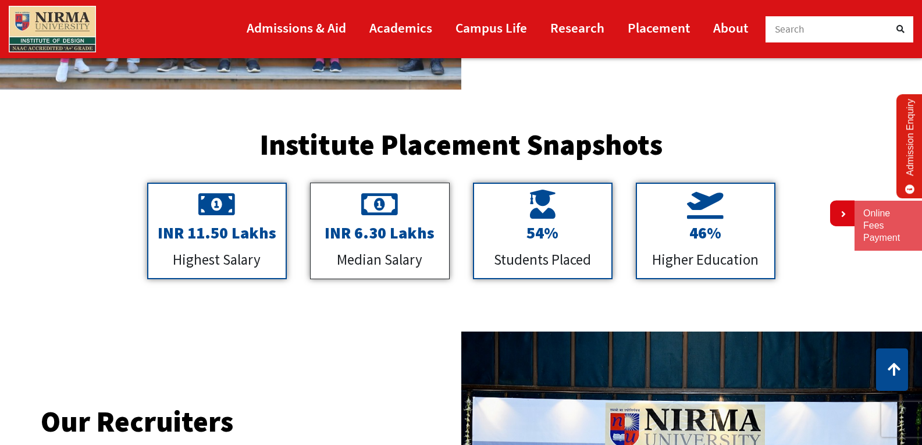 The height and width of the screenshot is (445, 922). I want to click on p: Median Salary, so click(380, 260).